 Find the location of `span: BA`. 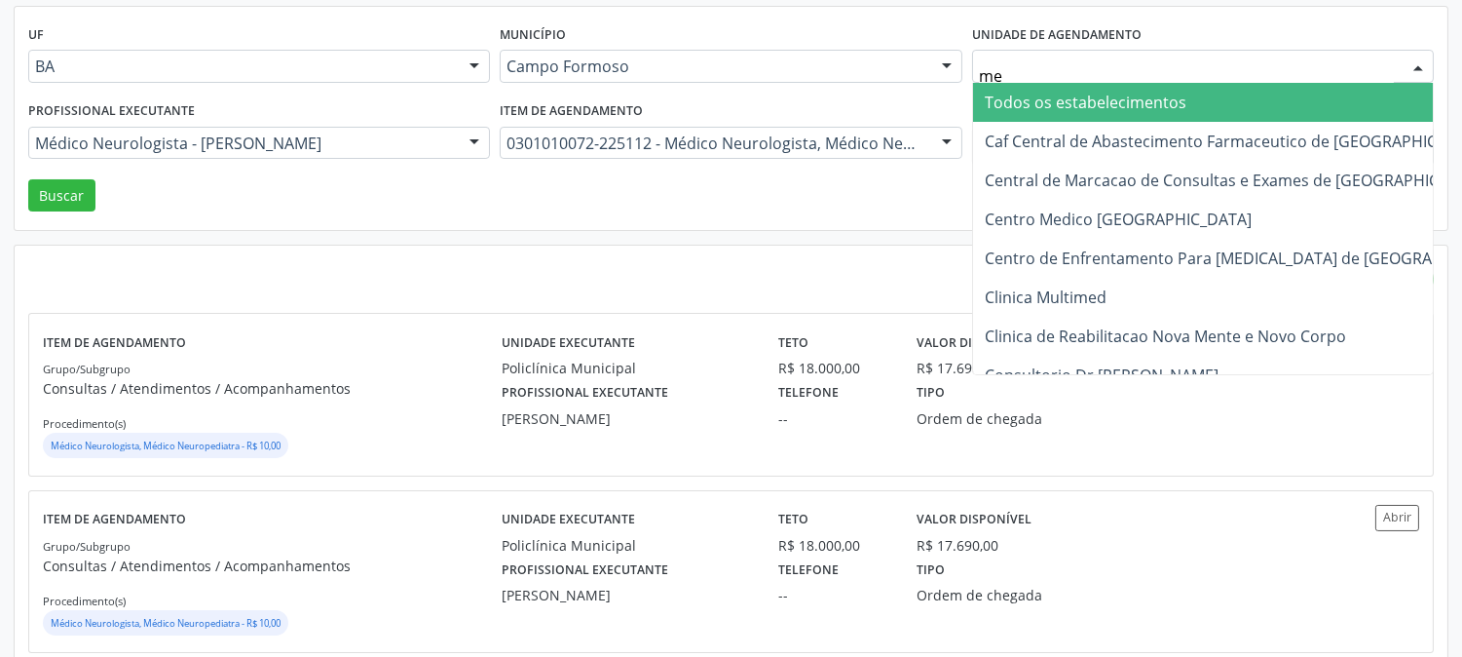

span: BA is located at coordinates (243, 66).